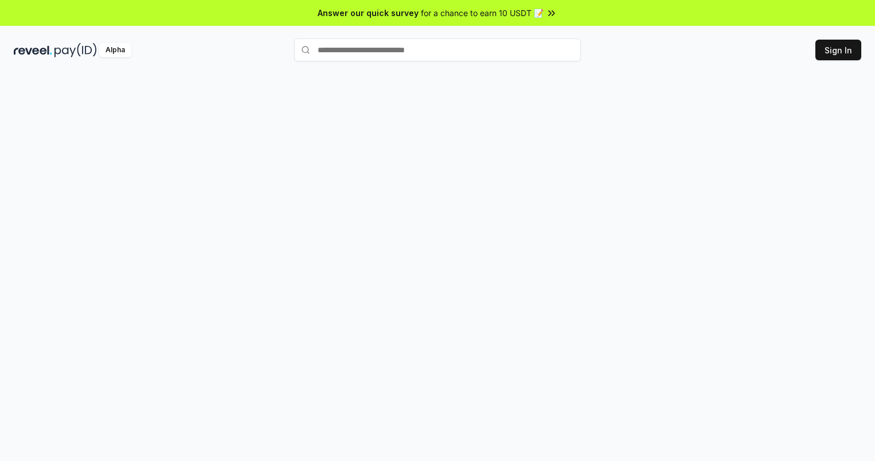 The height and width of the screenshot is (461, 875). What do you see at coordinates (115, 50) in the screenshot?
I see `div: Alpha` at bounding box center [115, 50].